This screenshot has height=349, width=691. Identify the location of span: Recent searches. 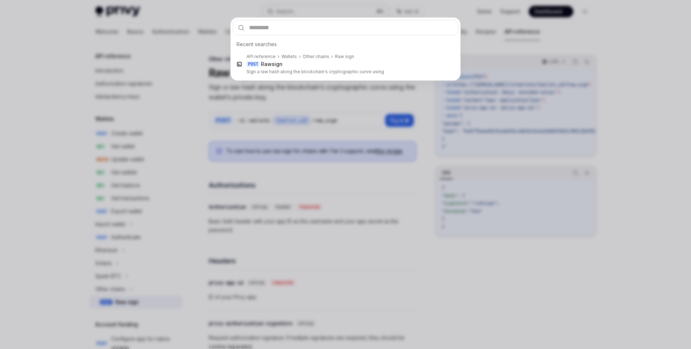
(257, 44).